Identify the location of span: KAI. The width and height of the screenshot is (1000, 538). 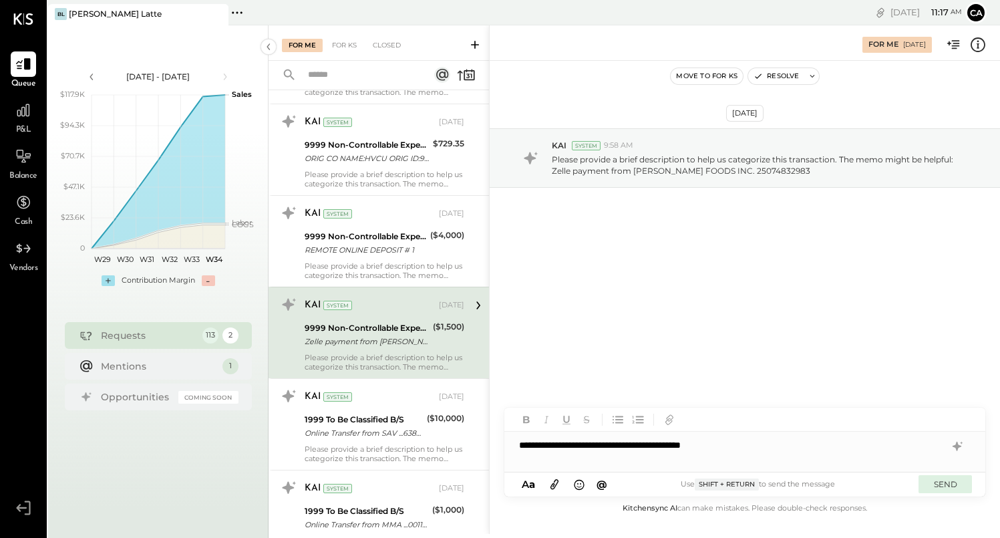
(559, 145).